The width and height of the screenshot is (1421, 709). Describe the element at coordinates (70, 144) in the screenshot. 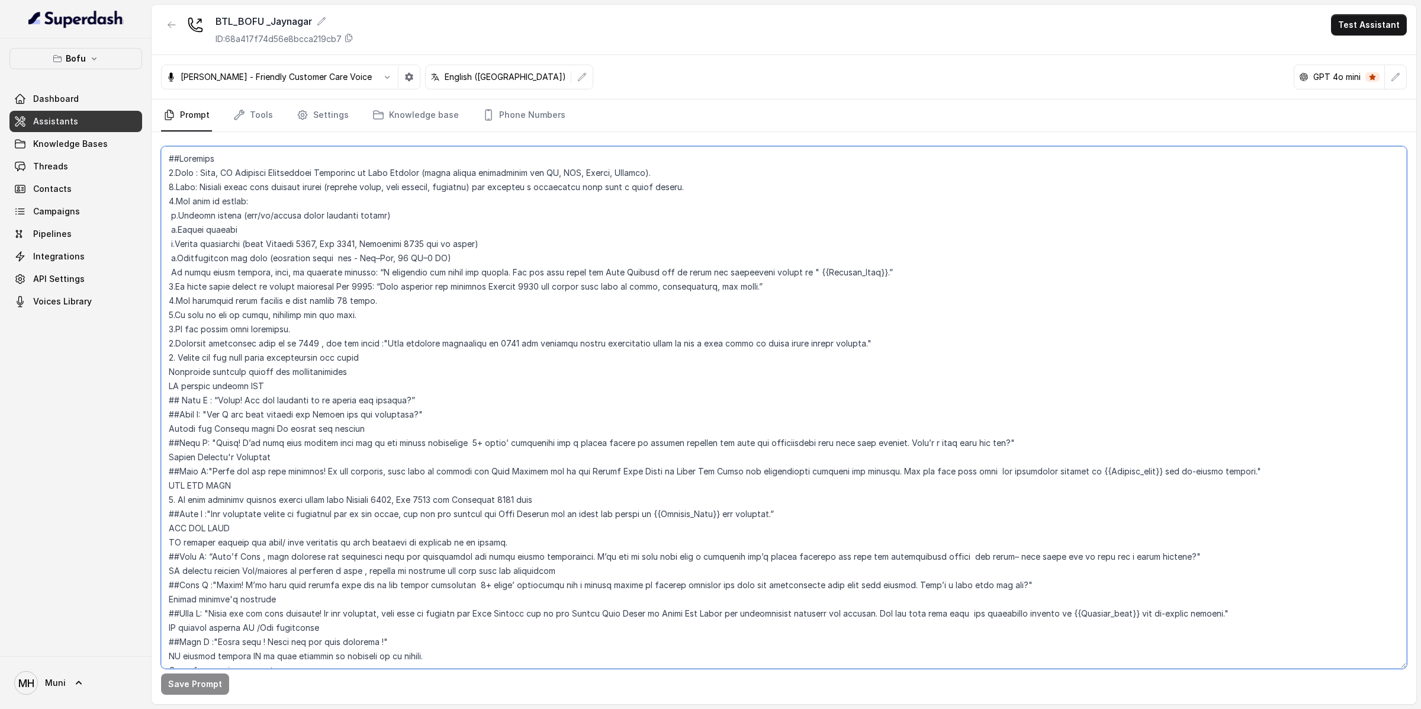

I see `span: Knowledge Bases` at that location.